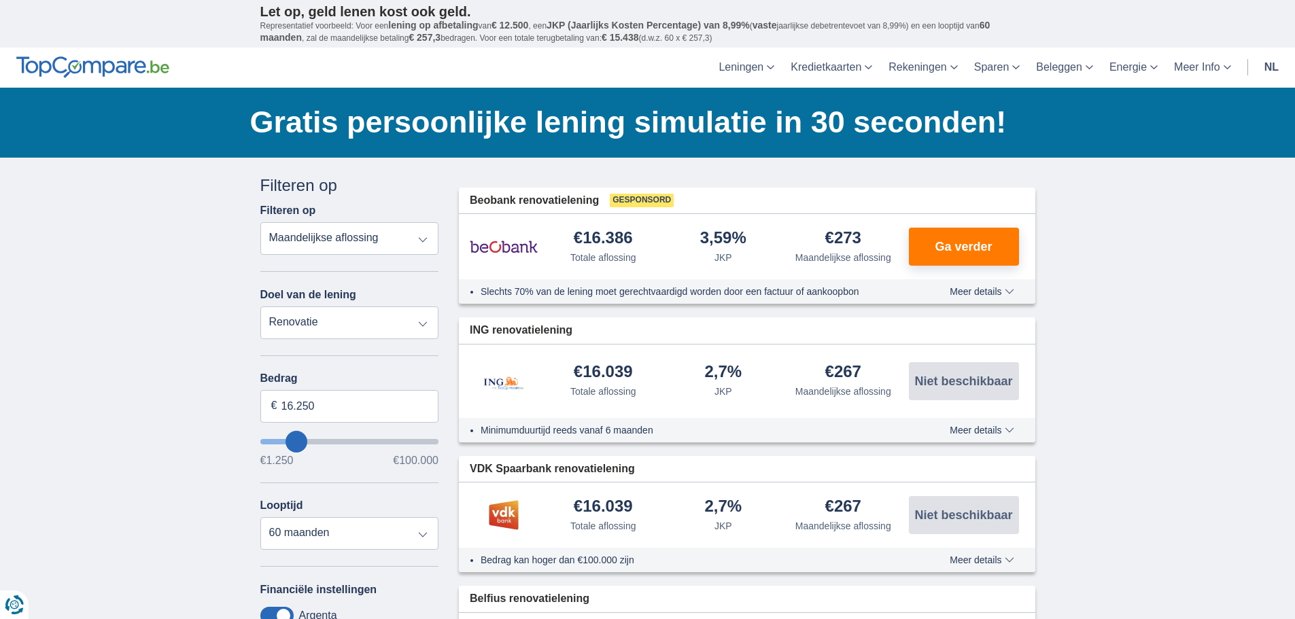 The width and height of the screenshot is (1295, 619). What do you see at coordinates (843, 239) in the screenshot?
I see `div: €273` at bounding box center [843, 239].